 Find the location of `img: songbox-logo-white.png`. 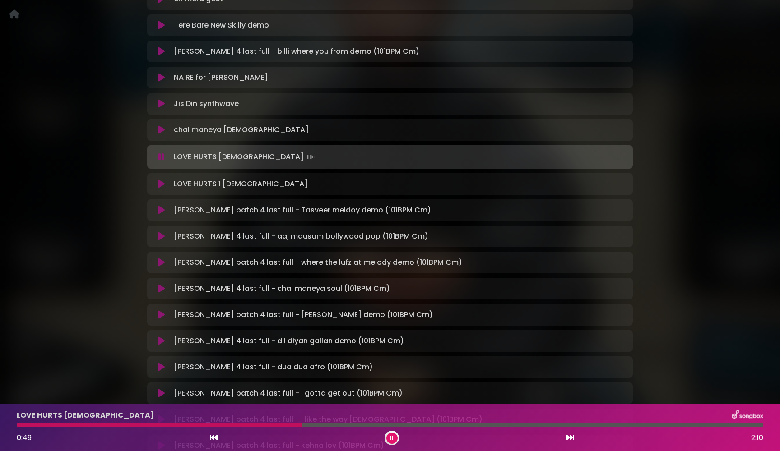

img: songbox-logo-white.png is located at coordinates (747, 416).